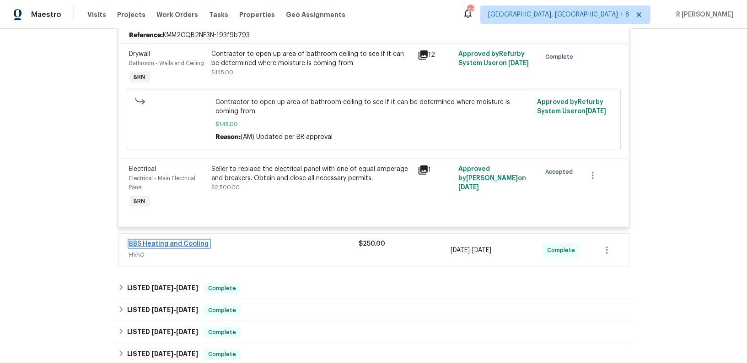  Describe the element at coordinates (97, 15) in the screenshot. I see `span: Visits` at that location.